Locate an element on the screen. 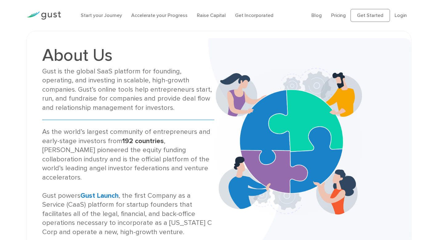  h1: About Us is located at coordinates (128, 55).